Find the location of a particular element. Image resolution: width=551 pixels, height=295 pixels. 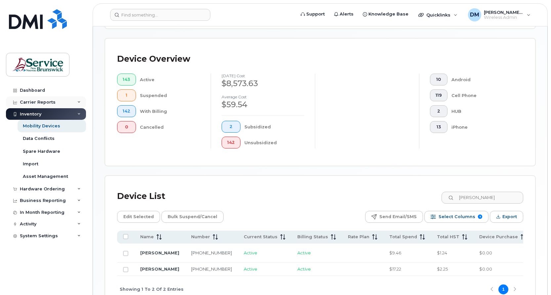

button: 13 is located at coordinates (438, 127).